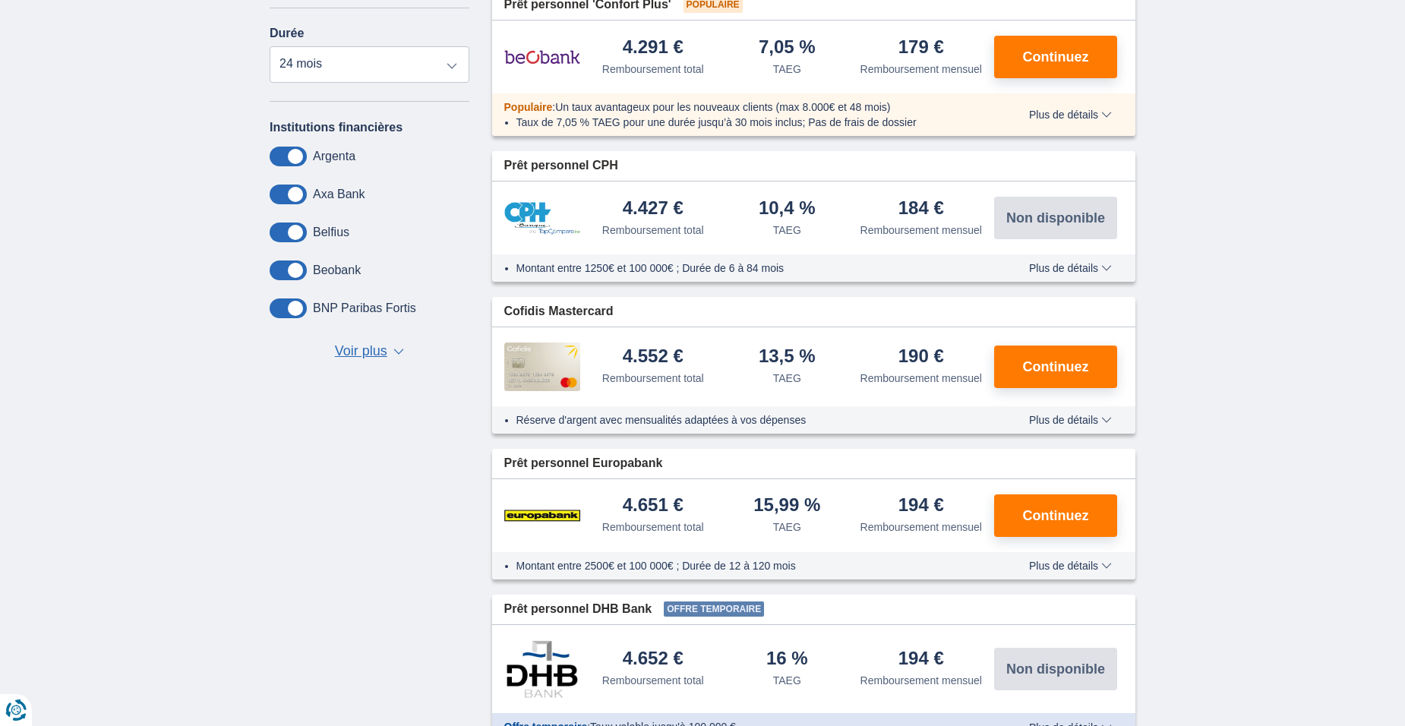 This screenshot has height=726, width=1405. Describe the element at coordinates (921, 209) in the screenshot. I see `div: 184 €` at that location.